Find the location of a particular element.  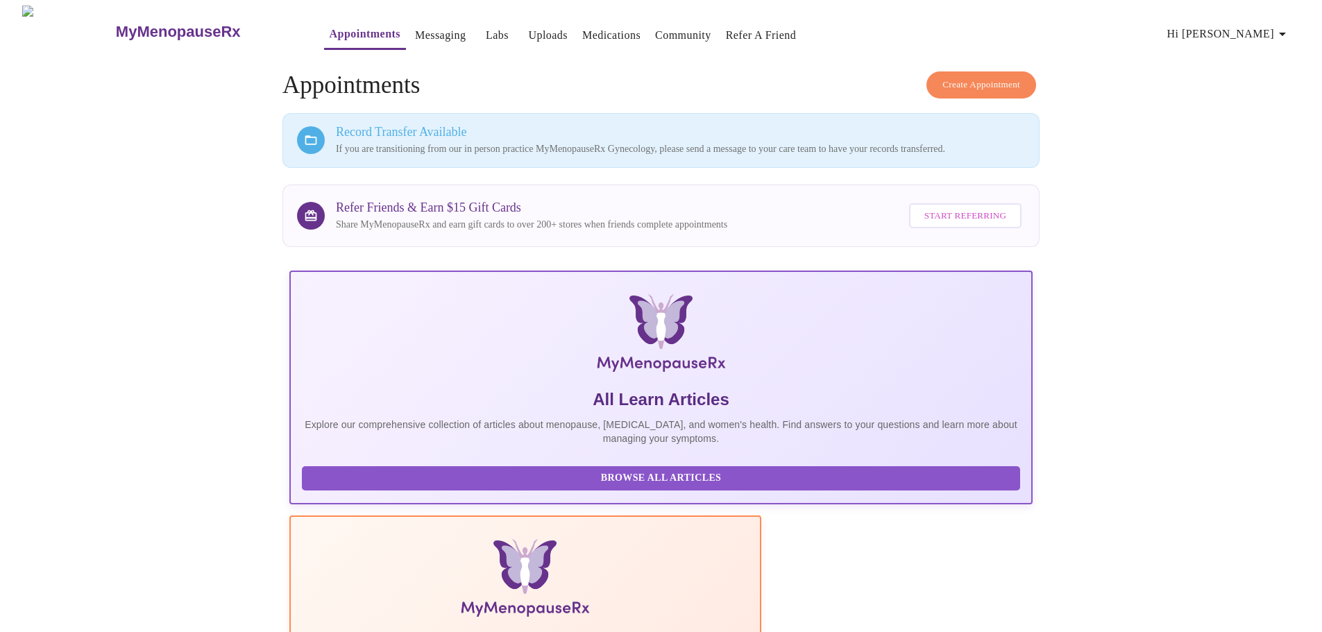

button: Messaging is located at coordinates (440, 35).